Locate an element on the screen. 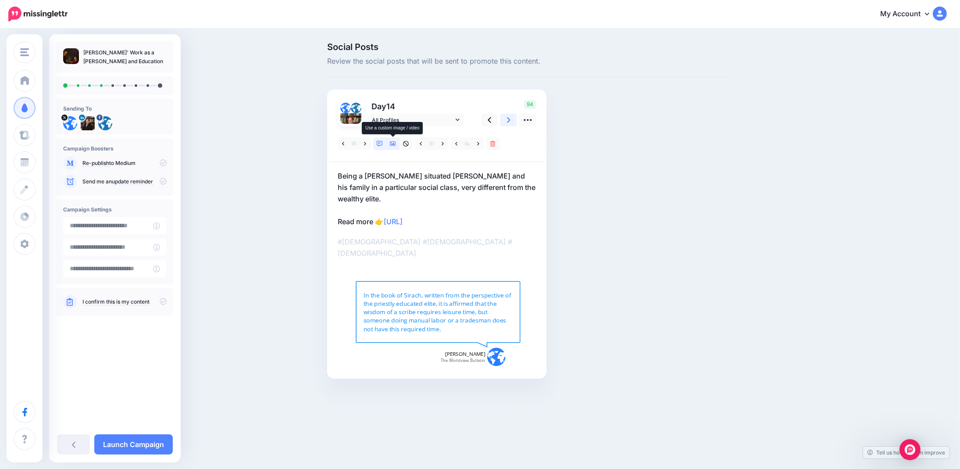  span: Social Posts is located at coordinates (530, 47).